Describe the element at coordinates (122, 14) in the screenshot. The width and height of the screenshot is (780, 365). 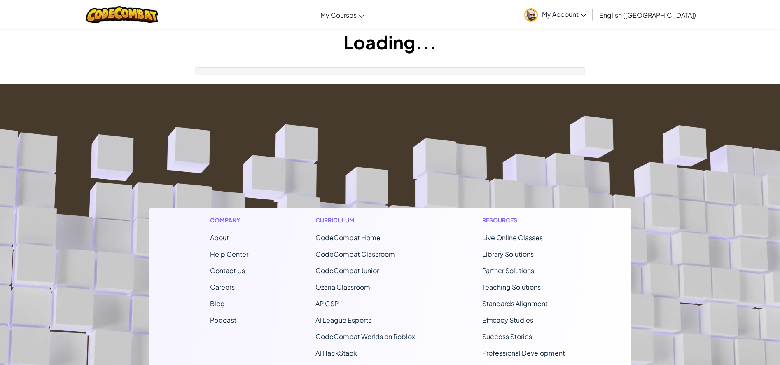
I see `a: CodeCombat logo` at that location.